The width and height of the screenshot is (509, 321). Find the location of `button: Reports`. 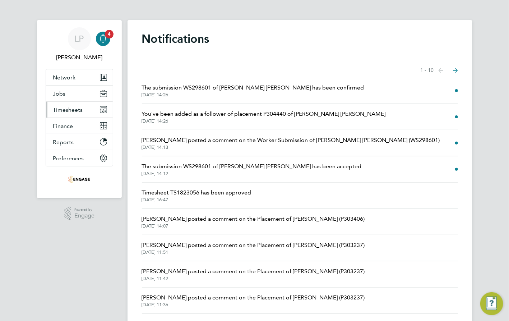

button: Reports is located at coordinates (79, 142).